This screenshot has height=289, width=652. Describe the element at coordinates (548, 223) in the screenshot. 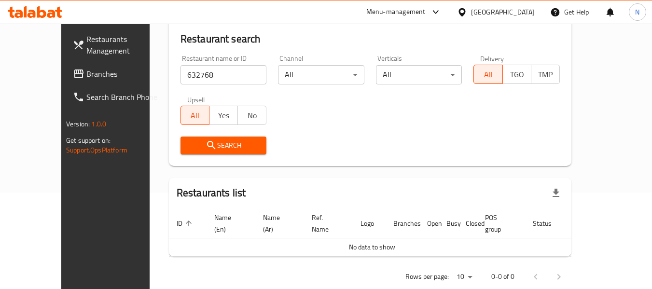

I see `span: Status` at that location.